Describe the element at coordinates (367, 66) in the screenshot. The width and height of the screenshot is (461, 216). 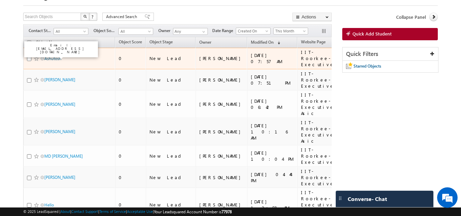
I see `span: Starred Objects` at that location.